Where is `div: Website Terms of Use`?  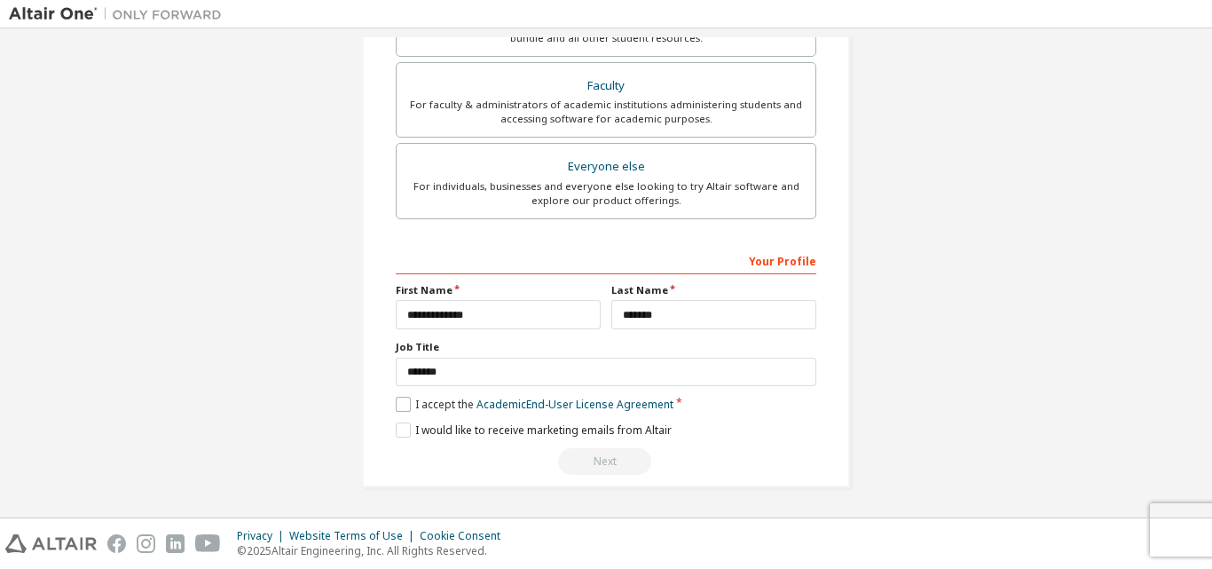 div: Website Terms of Use is located at coordinates (354, 536).